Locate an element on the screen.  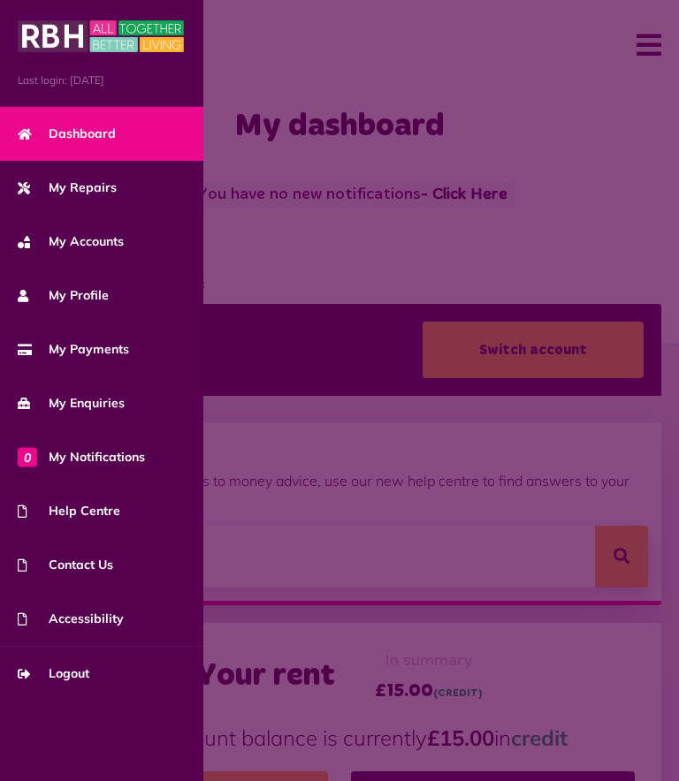
span: My Profile is located at coordinates (63, 295).